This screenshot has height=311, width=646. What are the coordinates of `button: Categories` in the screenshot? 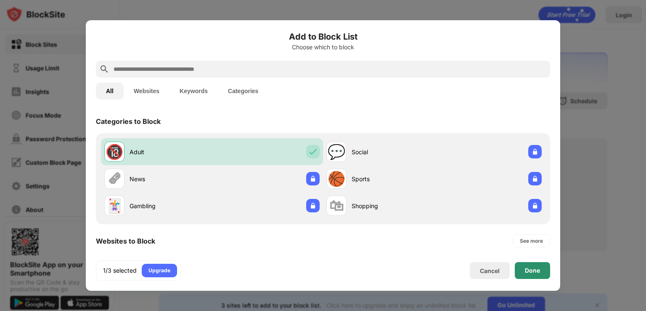 It's located at (243, 91).